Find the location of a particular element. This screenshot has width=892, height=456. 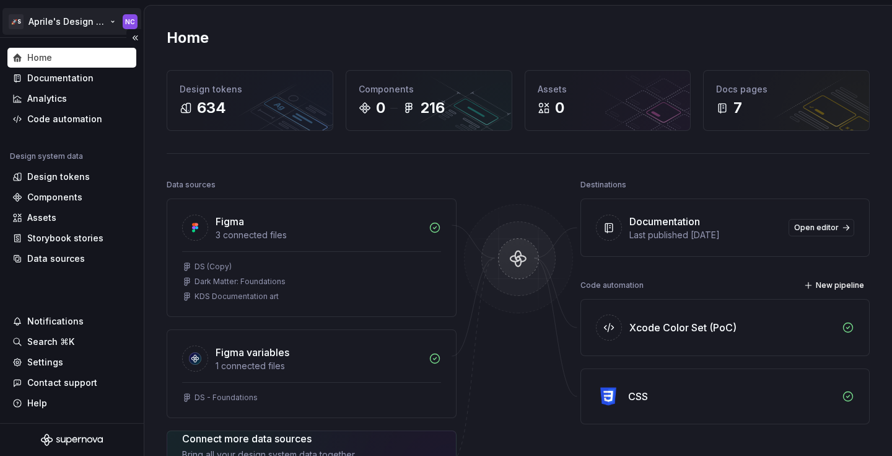

div: Storybook stories is located at coordinates (65, 238).